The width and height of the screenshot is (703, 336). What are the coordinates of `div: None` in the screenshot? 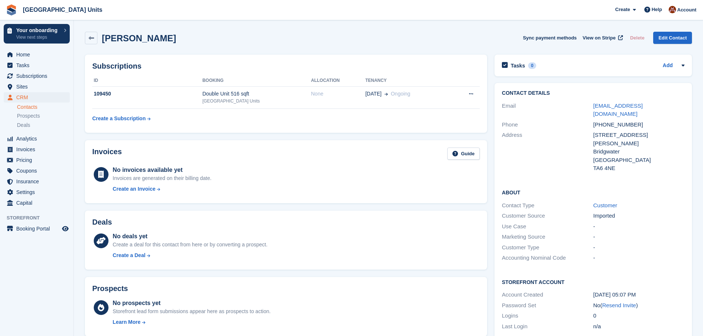 It's located at (338, 94).